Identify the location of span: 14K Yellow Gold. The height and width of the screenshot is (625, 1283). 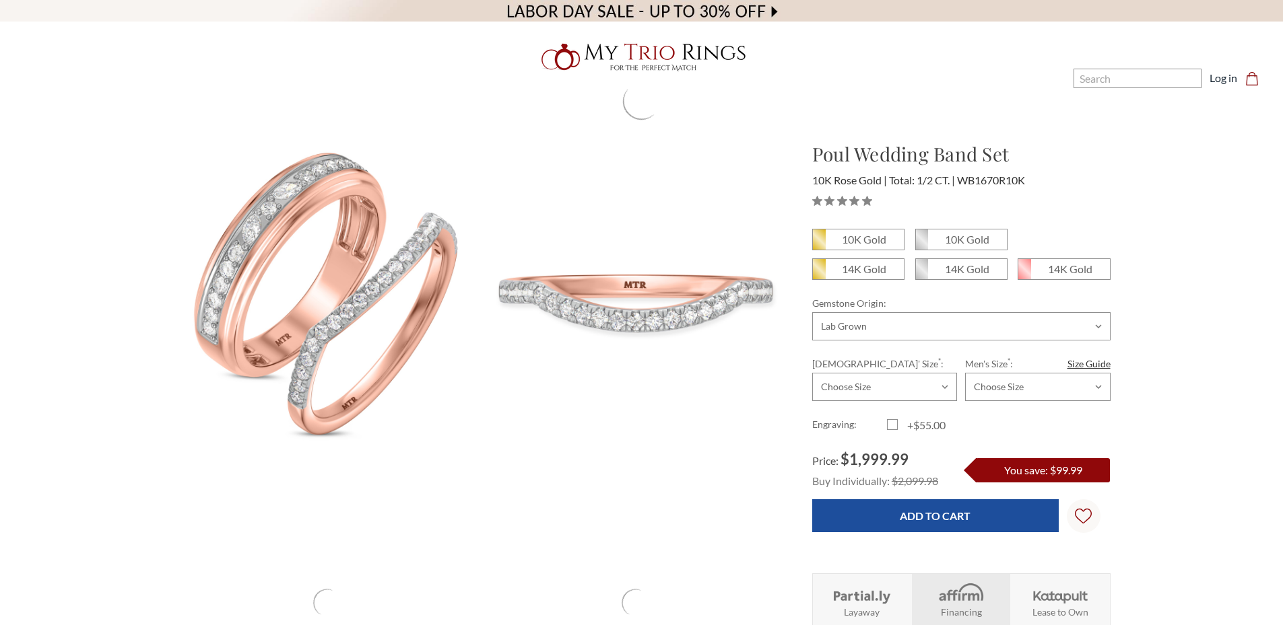
(858, 269).